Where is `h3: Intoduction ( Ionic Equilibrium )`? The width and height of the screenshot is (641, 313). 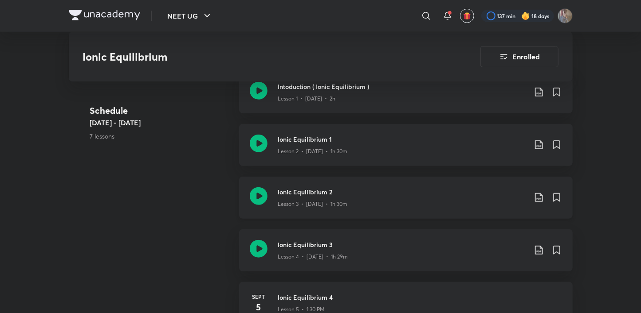
h3: Intoduction ( Ionic Equilibrium ) is located at coordinates (402, 86).